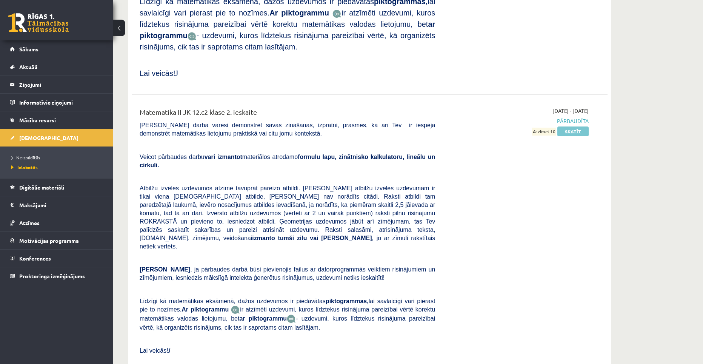 The height and width of the screenshot is (364, 703). I want to click on a: Konferences, so click(57, 258).